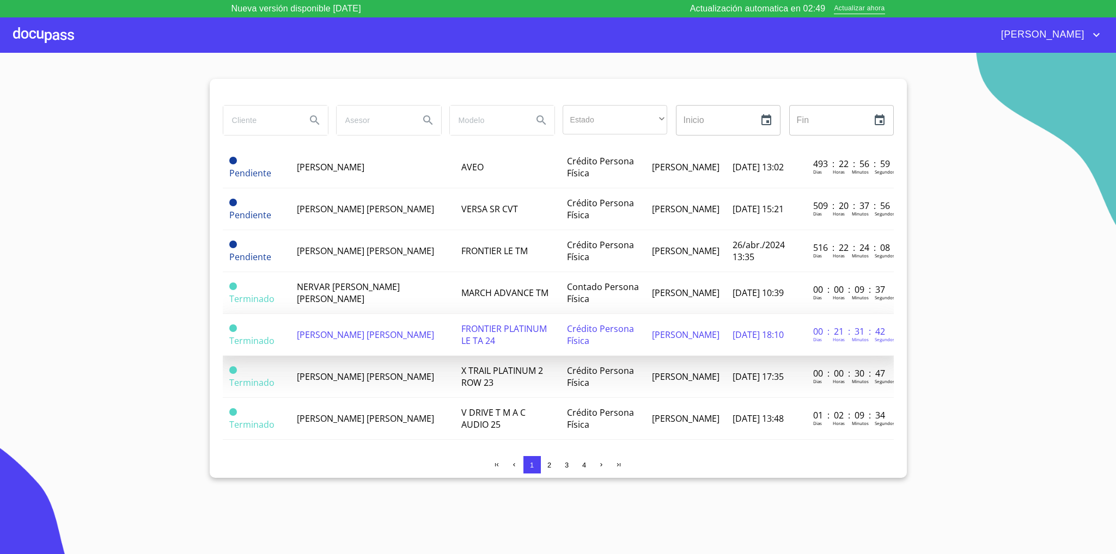  What do you see at coordinates (495, 251) in the screenshot?
I see `span: FRONTIER LE TM` at bounding box center [495, 251].